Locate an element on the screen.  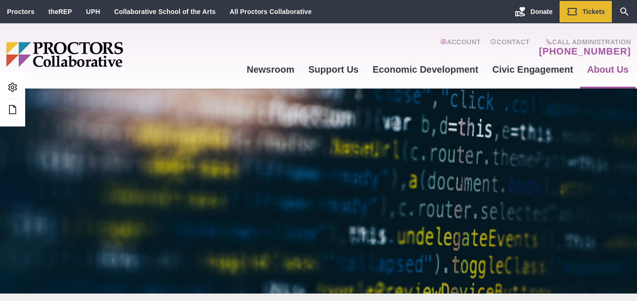
a: Admin Area is located at coordinates (13, 88).